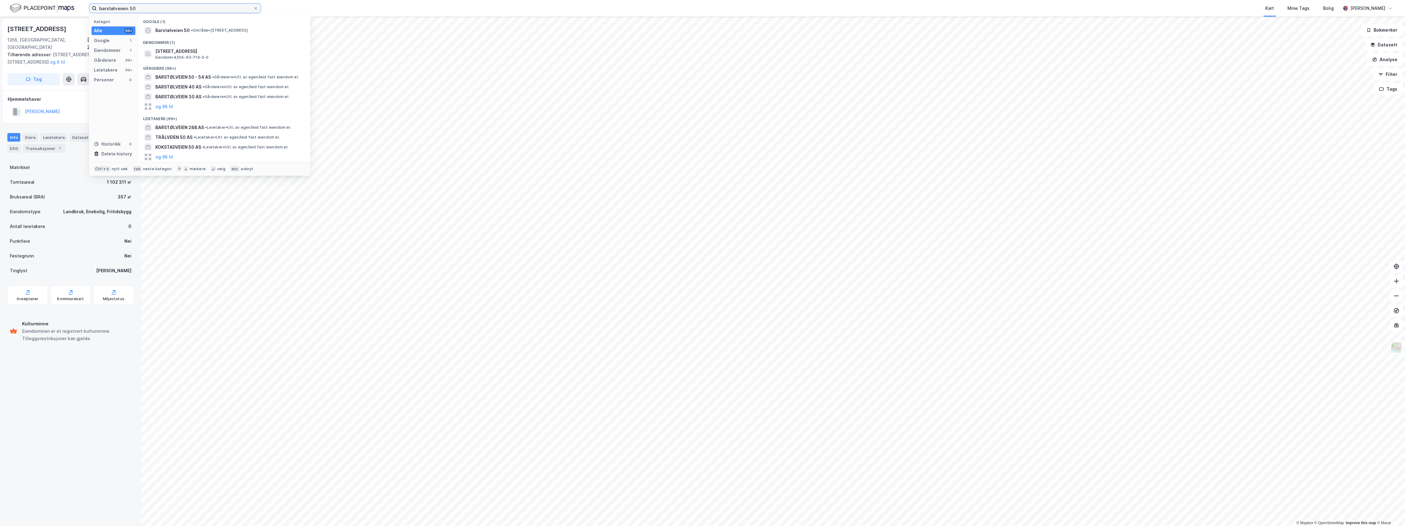 The image size is (1405, 526). I want to click on span: BARSTØLVEIEN 30 AS, so click(178, 97).